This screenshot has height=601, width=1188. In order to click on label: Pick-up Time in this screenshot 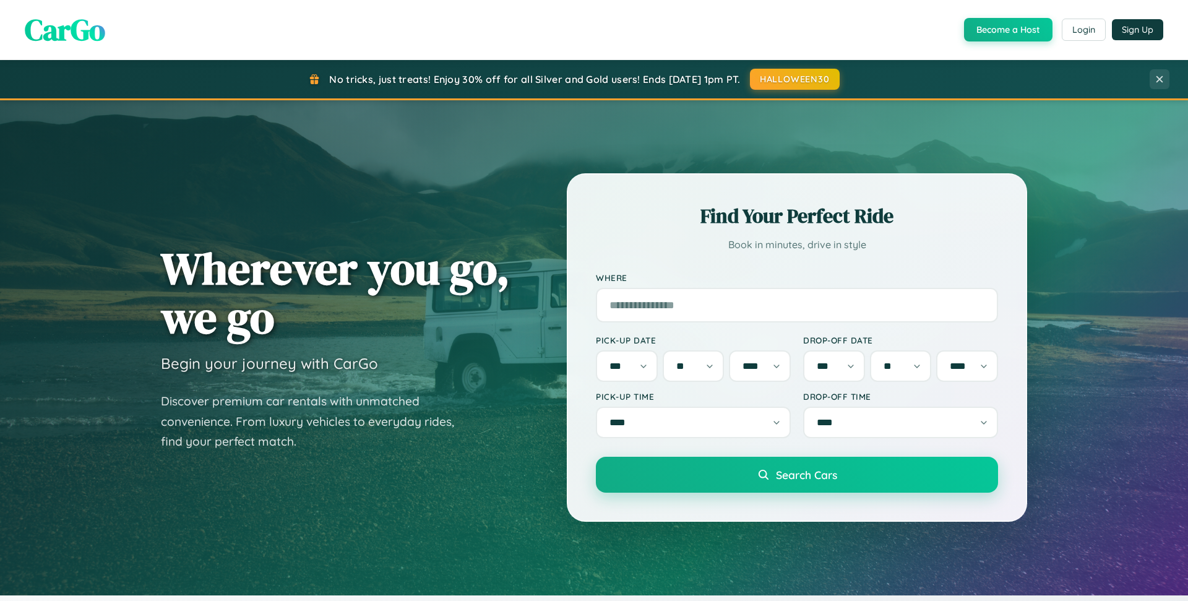, I will do `click(693, 396)`.